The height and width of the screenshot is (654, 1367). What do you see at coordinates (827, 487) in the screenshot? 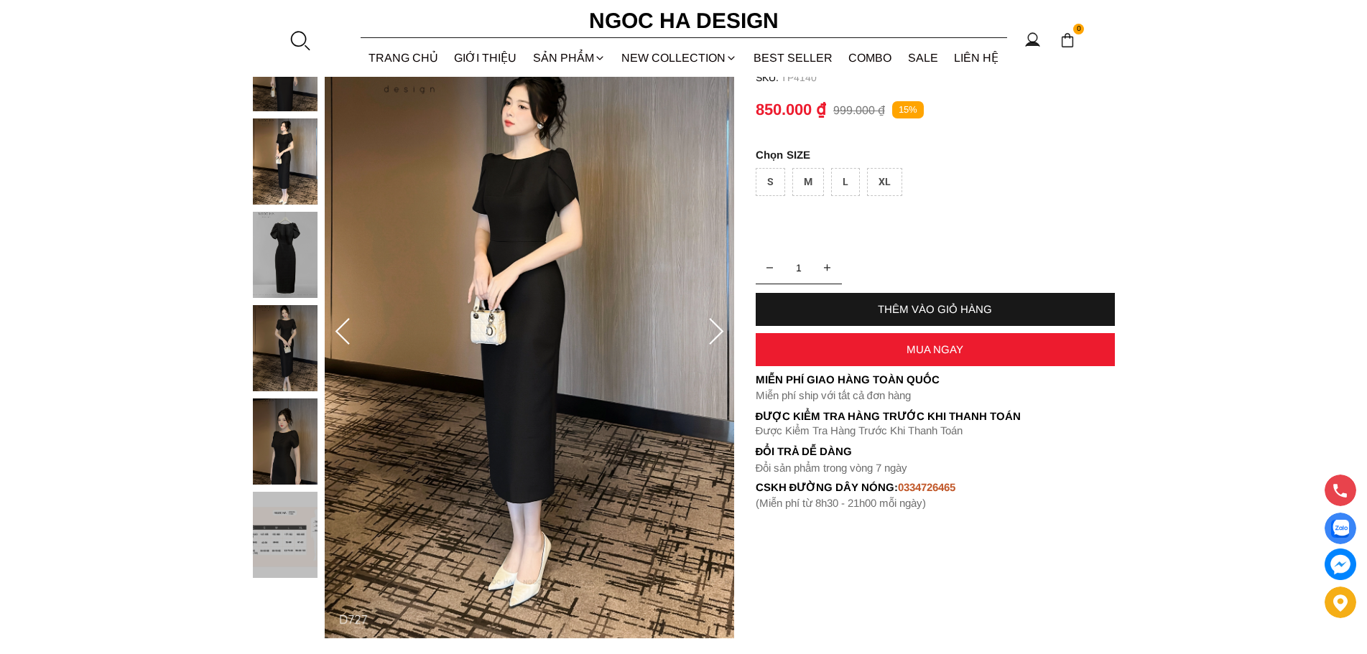
I see `font: cskh đường dây nóng:` at bounding box center [827, 487].